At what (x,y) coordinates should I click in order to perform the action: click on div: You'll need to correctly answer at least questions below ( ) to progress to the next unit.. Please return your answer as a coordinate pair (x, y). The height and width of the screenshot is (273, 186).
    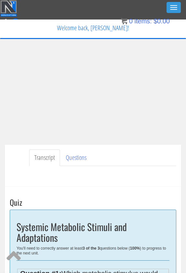
    Looking at the image, I should click on (93, 250).